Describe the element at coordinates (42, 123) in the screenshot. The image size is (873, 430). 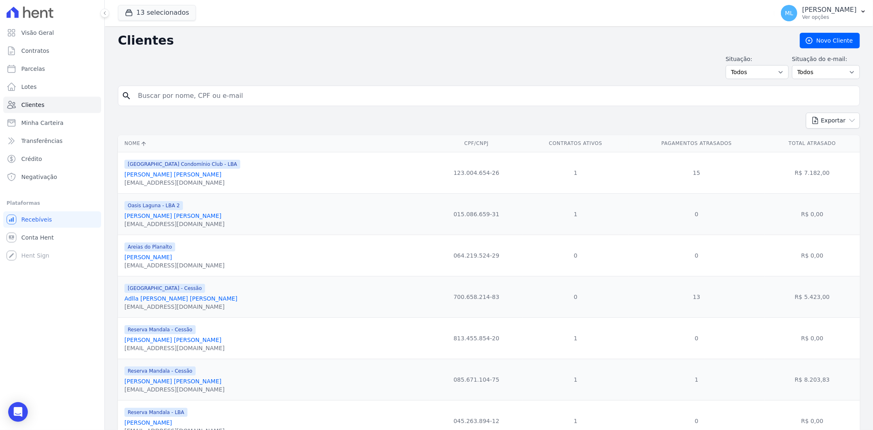
I see `span: Minha Carteira` at that location.